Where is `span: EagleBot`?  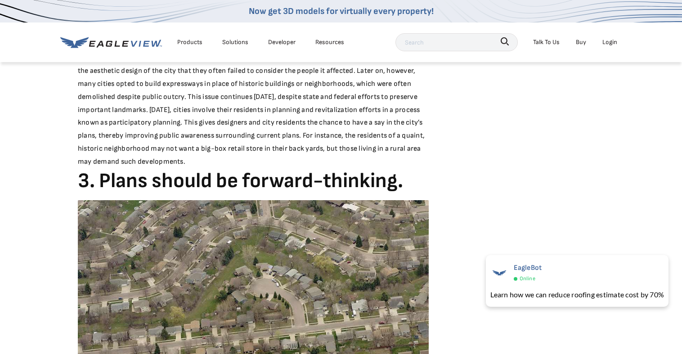
span: EagleBot is located at coordinates (528, 268).